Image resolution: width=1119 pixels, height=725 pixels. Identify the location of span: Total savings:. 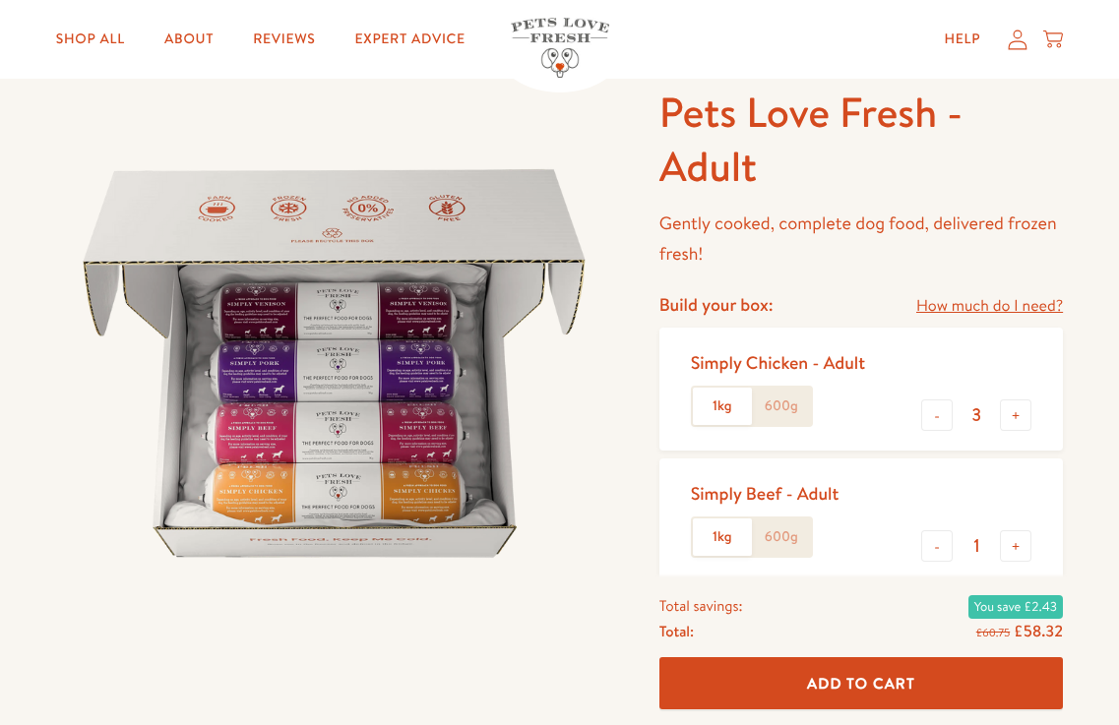
(701, 606).